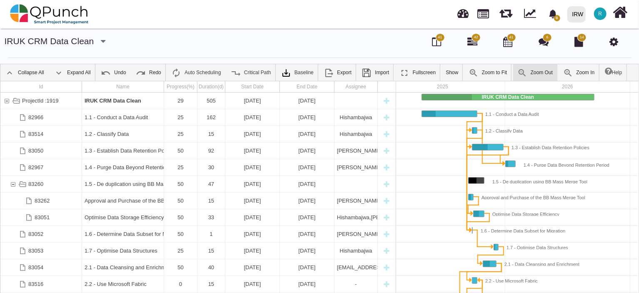 Image resolution: width=639 pixels, height=293 pixels. Describe the element at coordinates (356, 234) in the screenshot. I see `div: Tayyib Choudhury,Hishambajwa,` at that location.